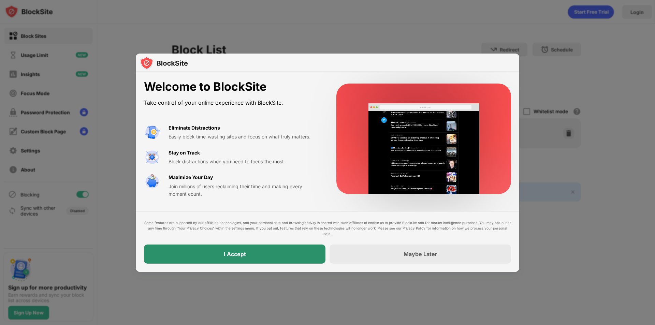 The width and height of the screenshot is (655, 325). I want to click on div: Stay on Track, so click(184, 153).